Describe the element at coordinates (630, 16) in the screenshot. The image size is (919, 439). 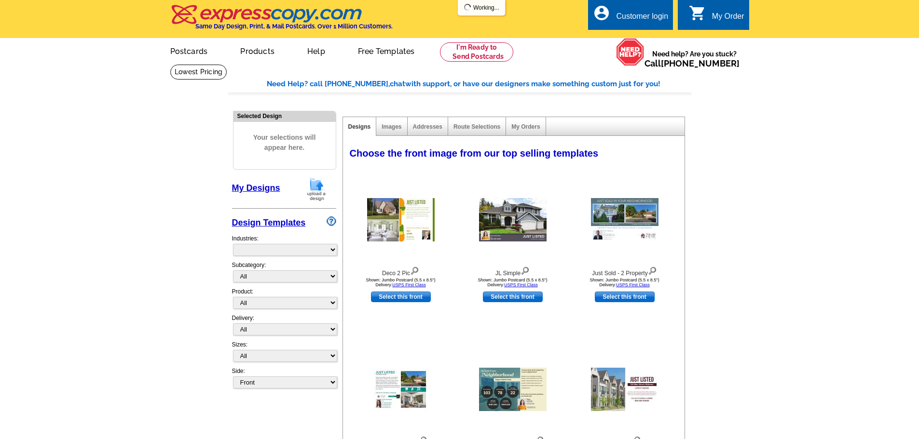
I see `a: account_circle Customer login` at that location.